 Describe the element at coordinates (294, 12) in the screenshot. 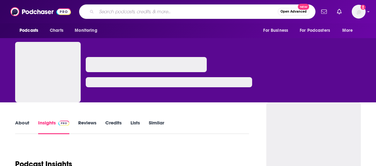

I see `span: Open Advanced` at that location.